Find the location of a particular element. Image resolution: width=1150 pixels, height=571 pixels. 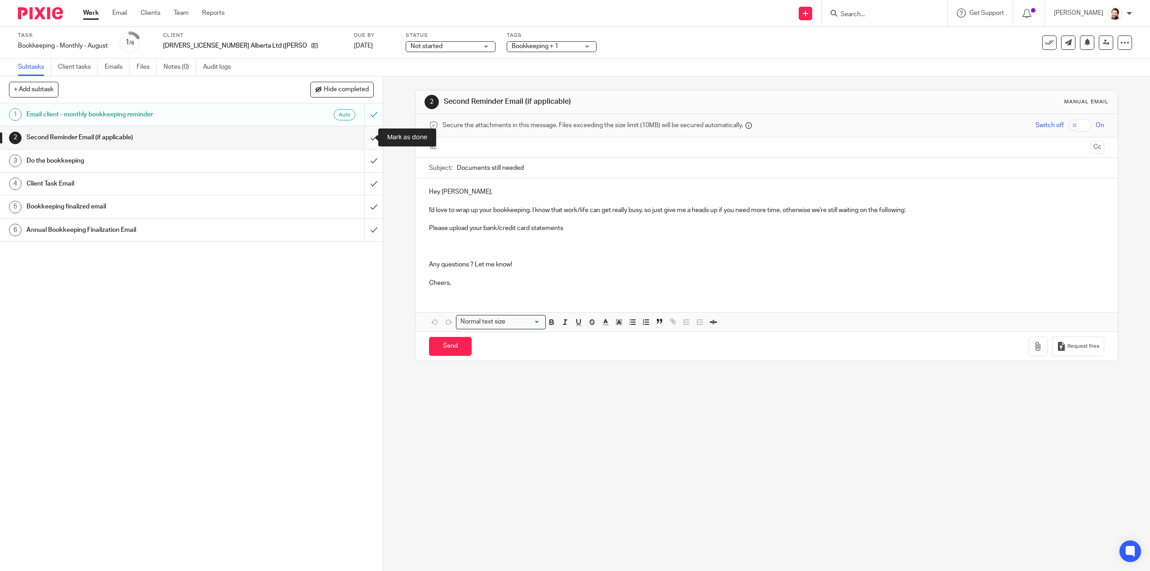

button: Hide completed is located at coordinates (342, 89).